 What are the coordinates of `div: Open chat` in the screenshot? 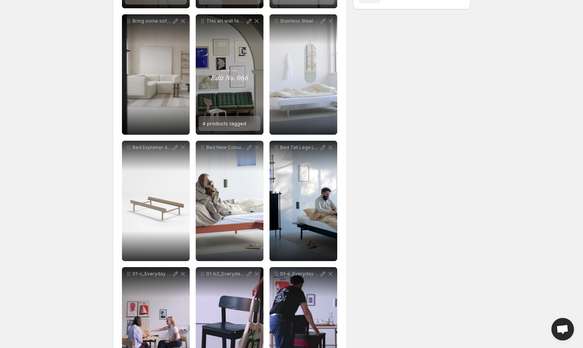 It's located at (563, 330).